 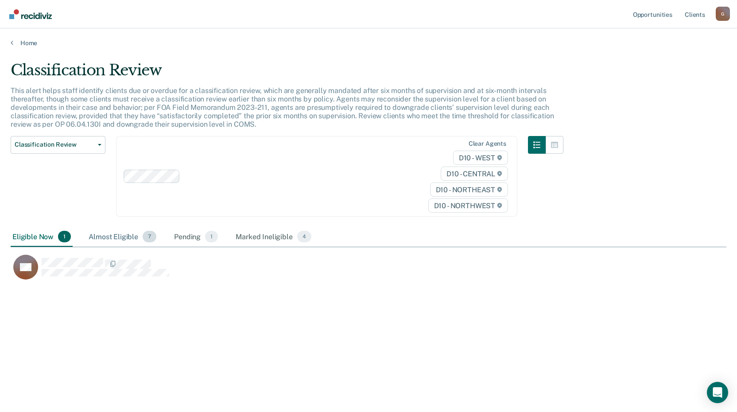 What do you see at coordinates (369, 43) in the screenshot?
I see `a: Home` at bounding box center [369, 43].